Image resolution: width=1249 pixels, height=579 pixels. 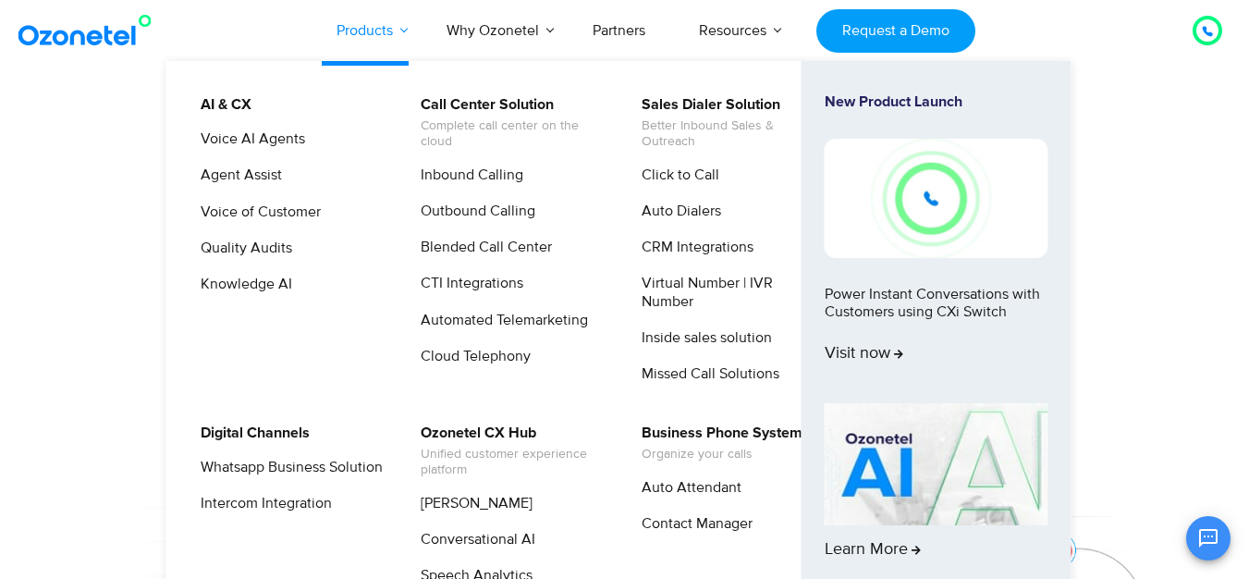 I want to click on a: AI & CX, so click(x=221, y=104).